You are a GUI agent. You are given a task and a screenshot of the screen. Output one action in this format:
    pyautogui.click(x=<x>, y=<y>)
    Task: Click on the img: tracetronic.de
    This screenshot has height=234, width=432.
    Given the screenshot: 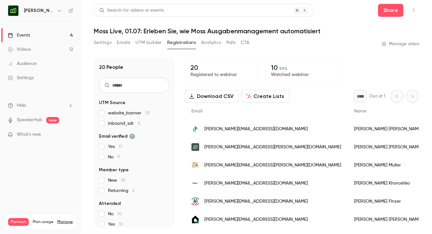 What is the action you would take?
    pyautogui.click(x=195, y=165)
    